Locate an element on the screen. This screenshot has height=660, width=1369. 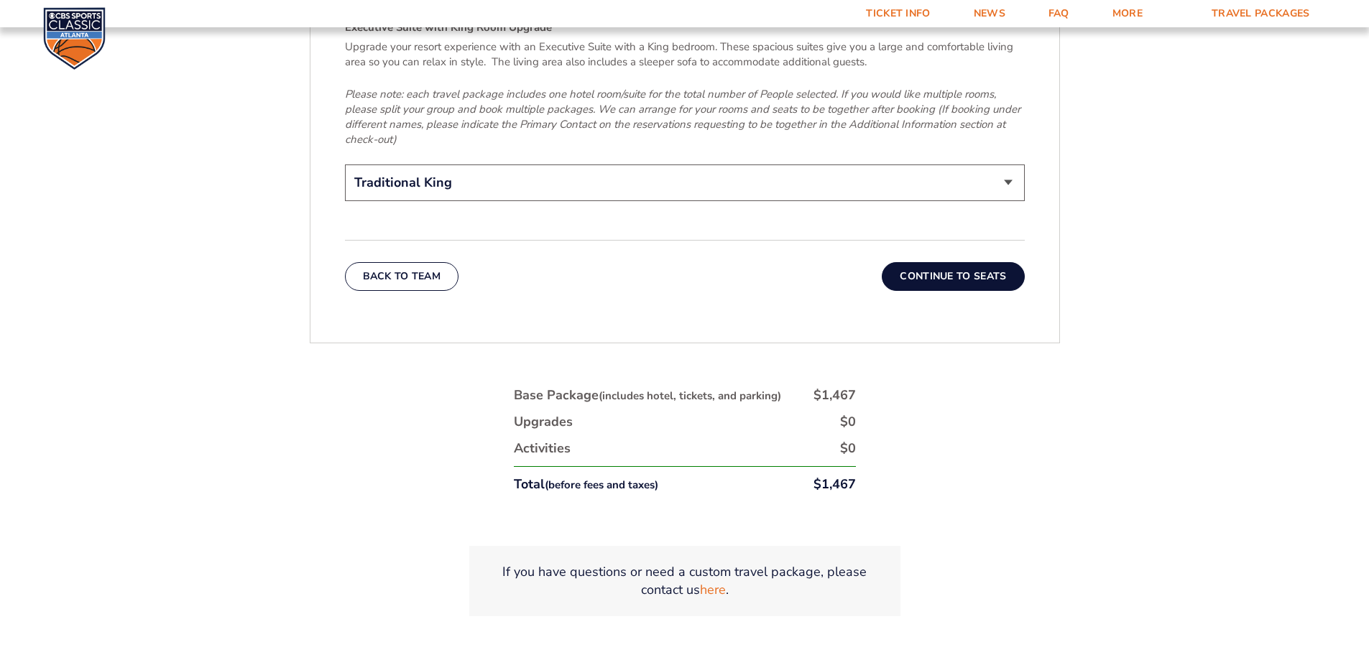
p: Upgrade your resort experience with an Executive Suite with a King bedroom. These spacious suites... is located at coordinates (685, 55).